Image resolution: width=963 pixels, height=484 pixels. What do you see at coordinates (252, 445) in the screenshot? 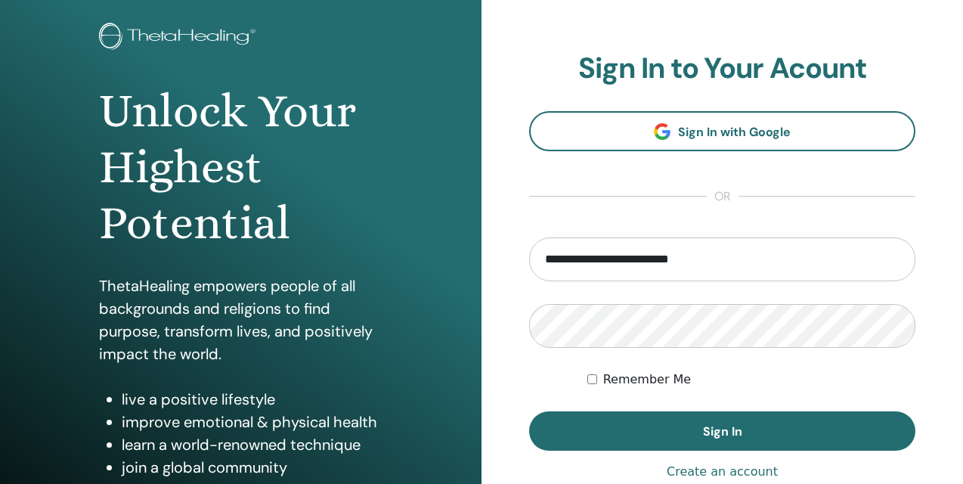
I see `li: learn a world-renowned technique` at bounding box center [252, 445].